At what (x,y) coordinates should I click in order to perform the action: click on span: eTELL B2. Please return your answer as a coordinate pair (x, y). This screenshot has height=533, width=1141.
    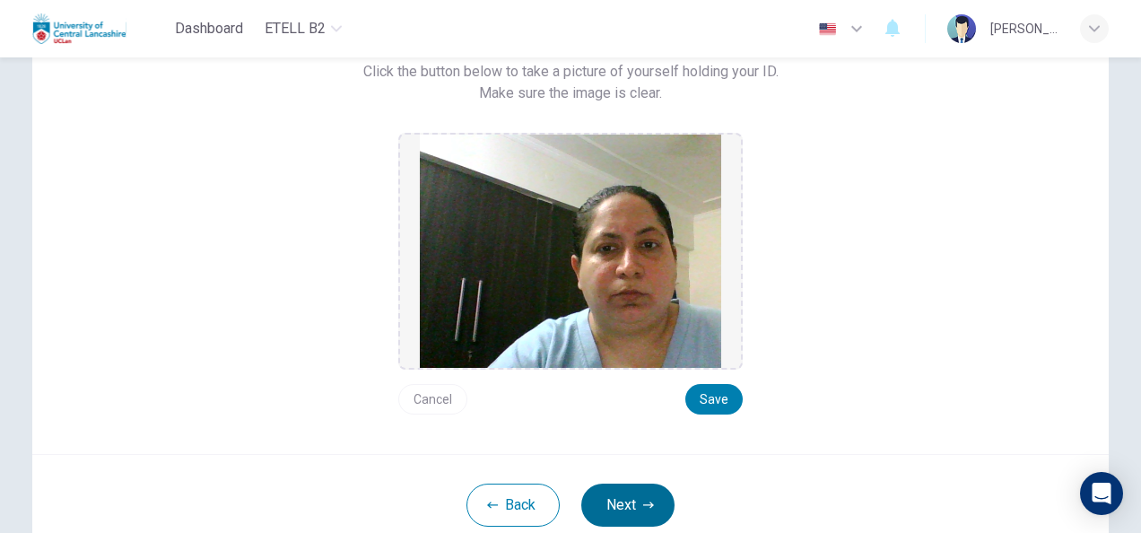
    Looking at the image, I should click on (295, 29).